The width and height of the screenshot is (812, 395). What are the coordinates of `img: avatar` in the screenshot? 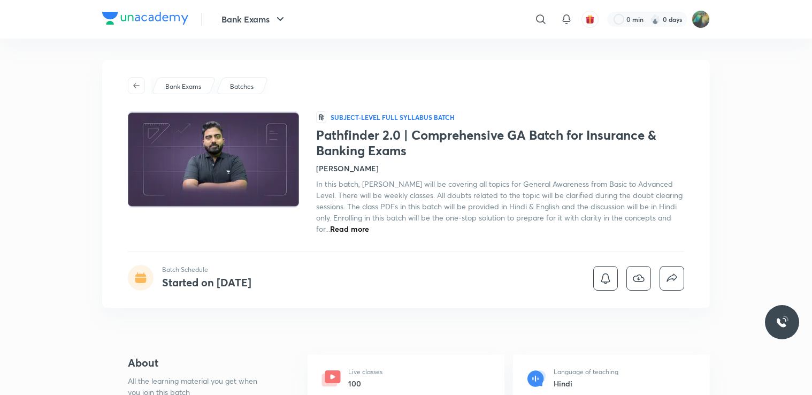 It's located at (590, 19).